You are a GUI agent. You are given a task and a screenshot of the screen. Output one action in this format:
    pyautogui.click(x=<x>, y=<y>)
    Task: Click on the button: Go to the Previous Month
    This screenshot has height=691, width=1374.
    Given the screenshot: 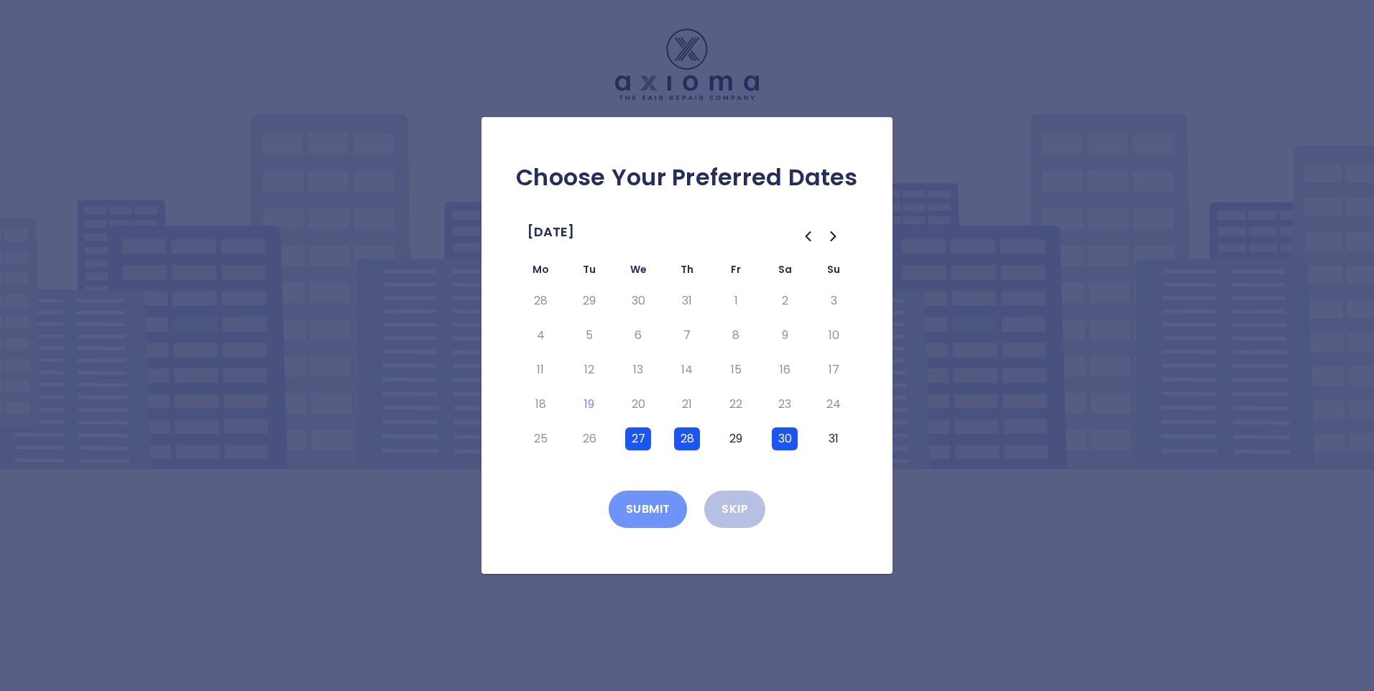 What is the action you would take?
    pyautogui.click(x=808, y=236)
    